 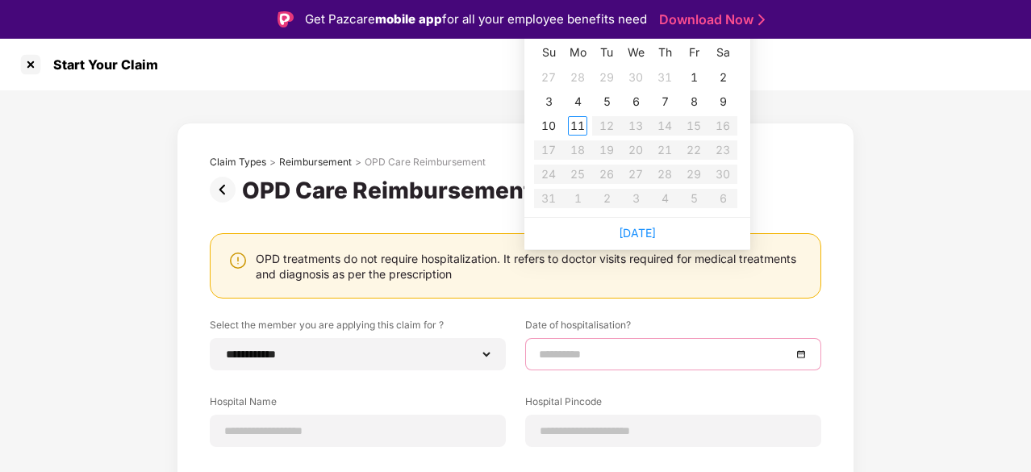 What do you see at coordinates (723, 52) in the screenshot?
I see `th: Sa` at bounding box center [723, 52].